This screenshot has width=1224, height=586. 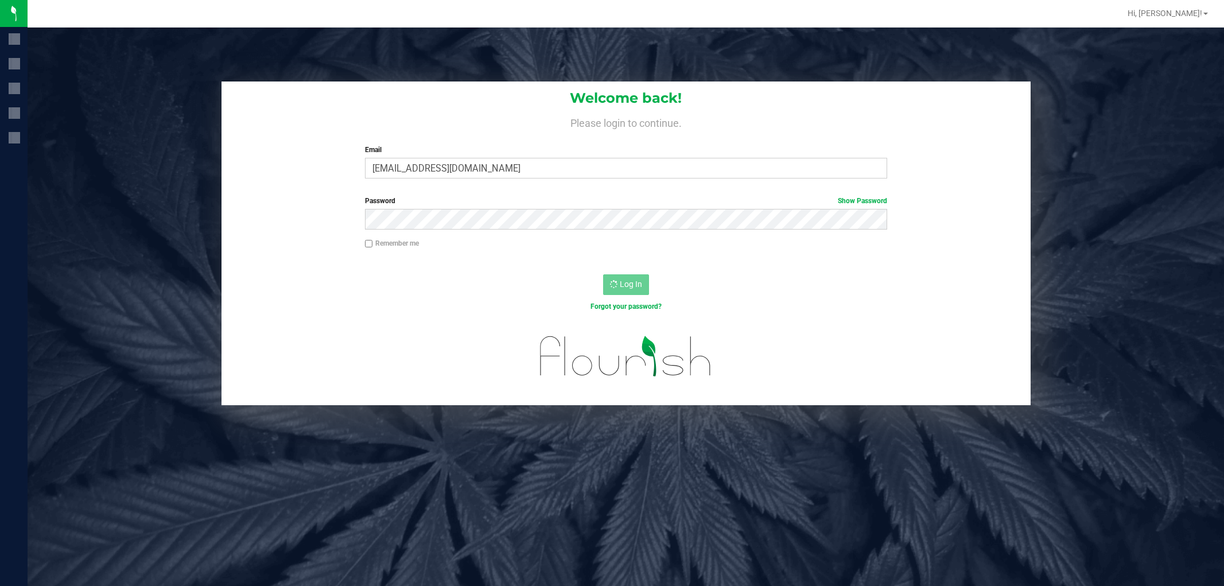 I want to click on input: Remember me, so click(x=369, y=244).